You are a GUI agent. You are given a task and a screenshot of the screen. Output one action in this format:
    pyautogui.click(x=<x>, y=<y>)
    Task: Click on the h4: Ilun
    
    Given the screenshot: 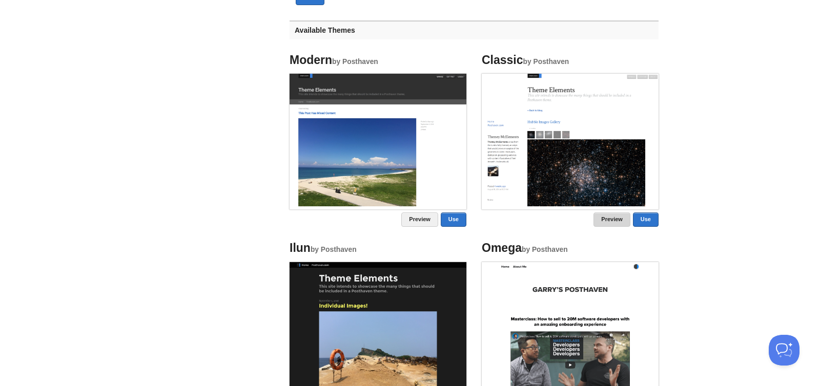 What is the action you would take?
    pyautogui.click(x=378, y=248)
    